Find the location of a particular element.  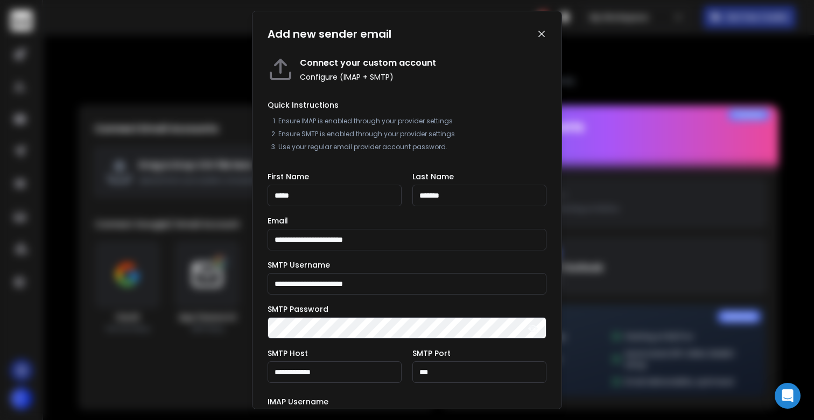

h2: Quick Instructions is located at coordinates (407, 105).